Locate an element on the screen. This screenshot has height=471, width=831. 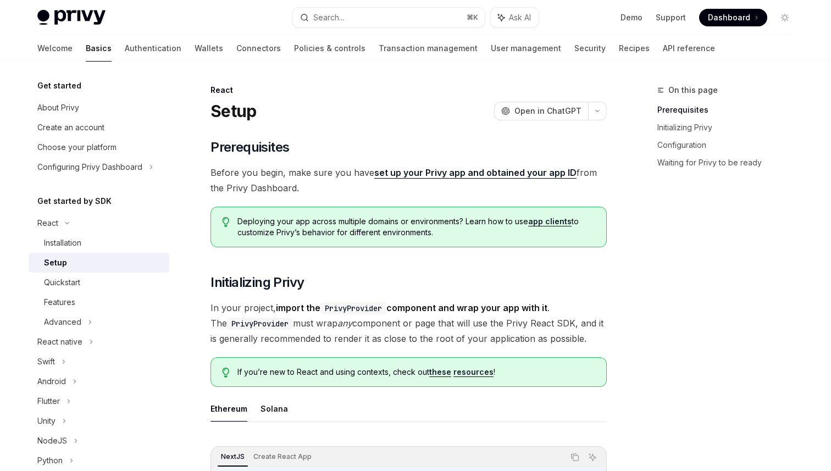
h1: Setup is located at coordinates (233, 111).